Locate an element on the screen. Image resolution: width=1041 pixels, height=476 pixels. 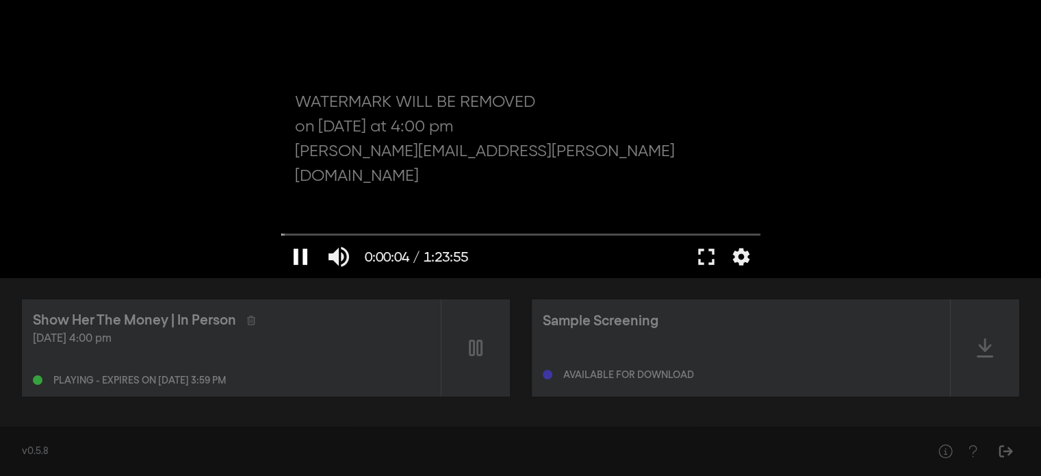
div: Available for download is located at coordinates (628, 375).